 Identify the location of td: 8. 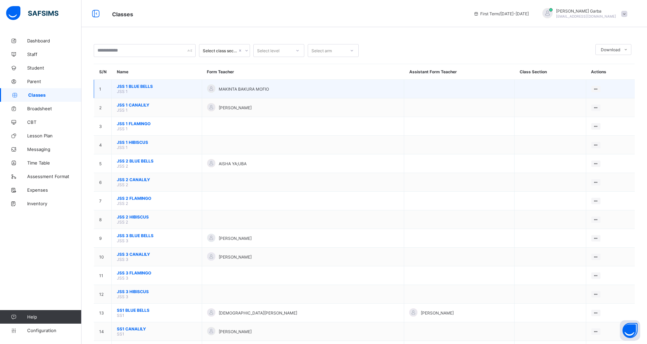
(103, 220).